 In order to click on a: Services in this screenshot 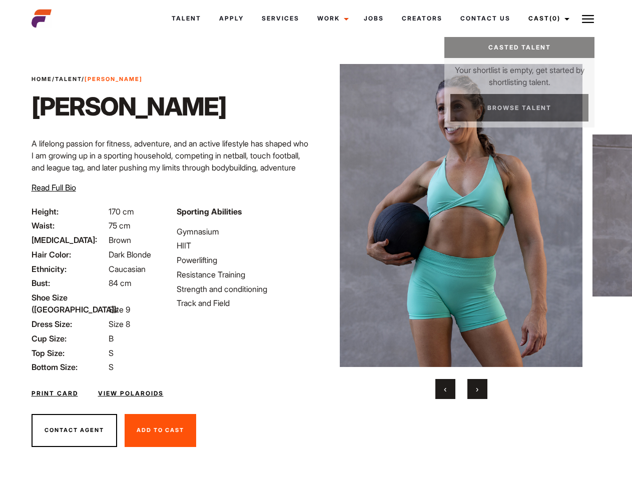, I will do `click(280, 19)`.